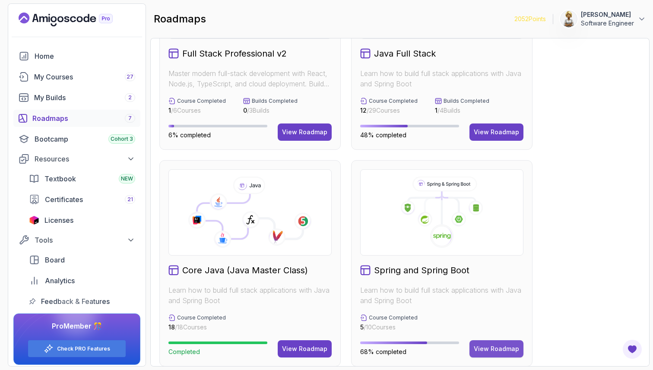  Describe the element at coordinates (77, 118) in the screenshot. I see `a: roadmaps` at that location.